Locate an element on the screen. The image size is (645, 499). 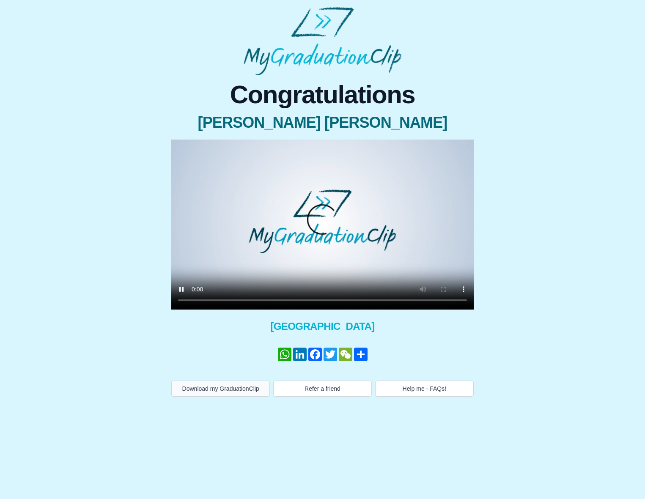
a: Facebook is located at coordinates (315, 355).